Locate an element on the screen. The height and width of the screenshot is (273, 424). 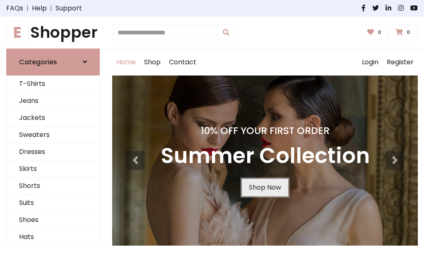
a: Dresses is located at coordinates (53, 152).